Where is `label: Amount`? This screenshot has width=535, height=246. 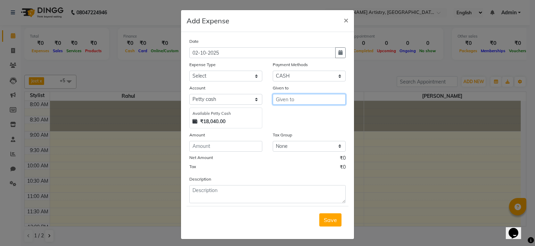 label: Amount is located at coordinates (197, 135).